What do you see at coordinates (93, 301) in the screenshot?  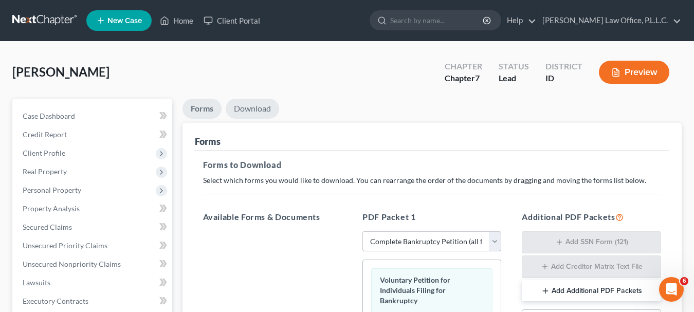 I see `a: Executory Contracts` at bounding box center [93, 301].